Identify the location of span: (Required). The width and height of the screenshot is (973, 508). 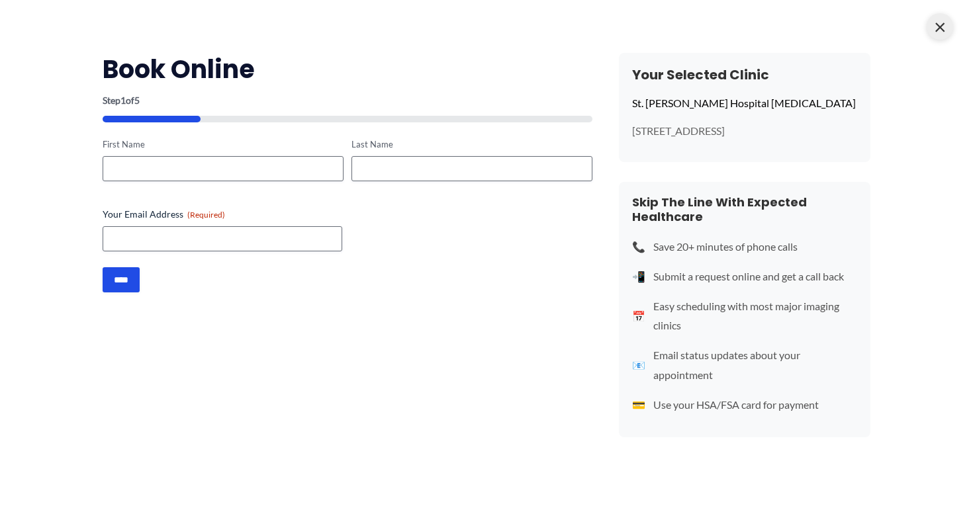
(206, 214).